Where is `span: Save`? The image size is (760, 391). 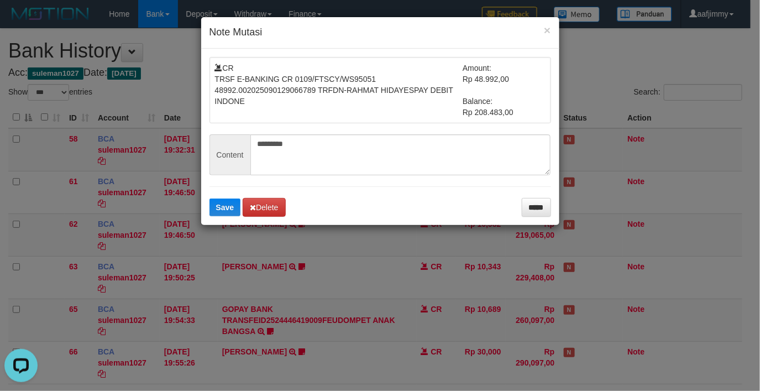 span: Save is located at coordinates (225, 207).